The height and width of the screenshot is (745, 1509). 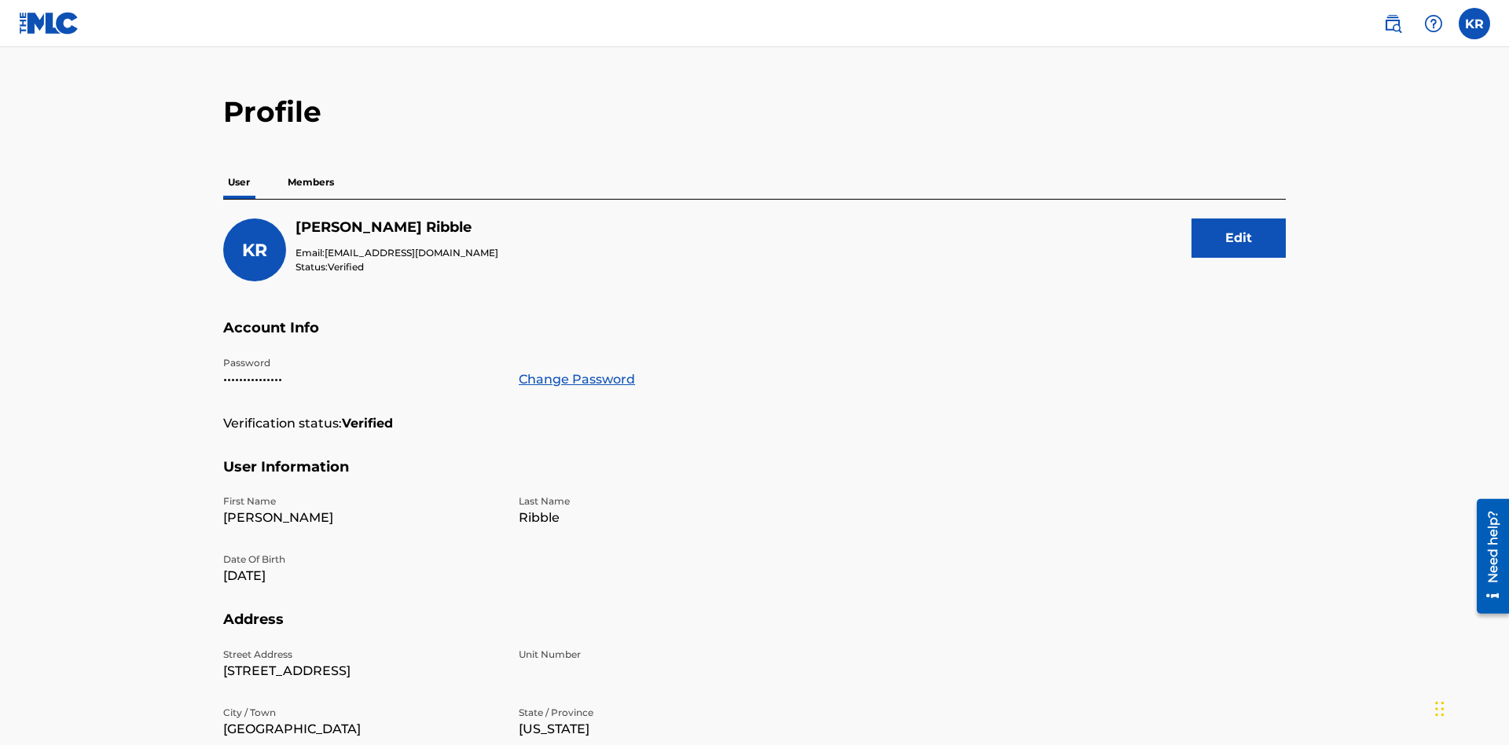 I want to click on p: Date Of Birth, so click(x=362, y=560).